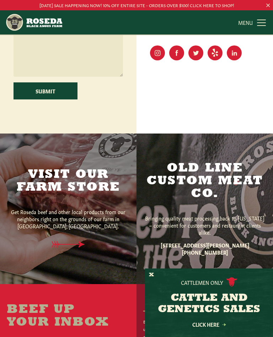 The image size is (273, 337). I want to click on a: Visit Our Yelp Page, so click(215, 53).